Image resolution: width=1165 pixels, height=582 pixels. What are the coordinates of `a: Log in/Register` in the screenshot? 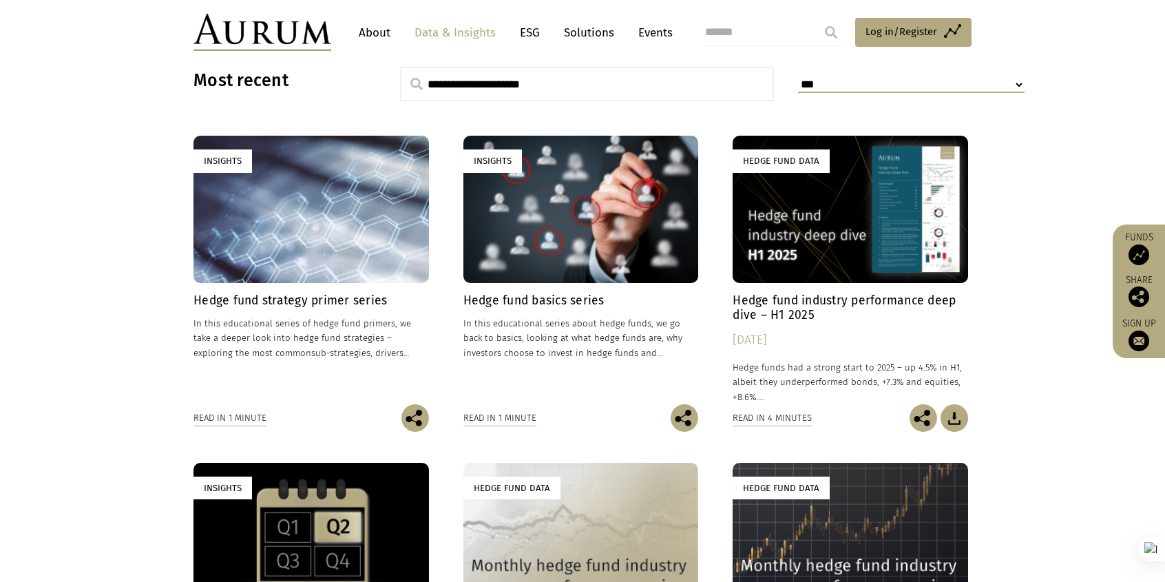 It's located at (913, 32).